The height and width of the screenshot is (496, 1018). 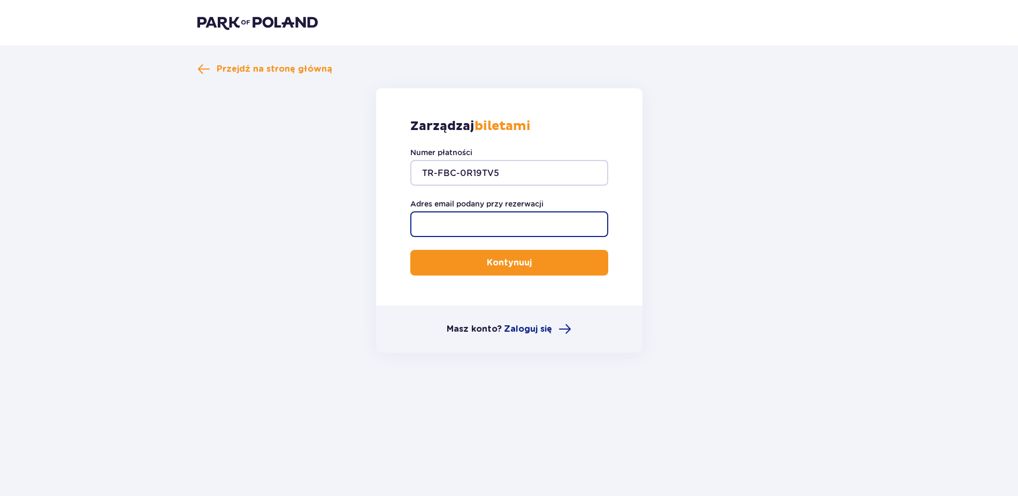 What do you see at coordinates (257, 22) in the screenshot?
I see `img: Park of Poland logo` at bounding box center [257, 22].